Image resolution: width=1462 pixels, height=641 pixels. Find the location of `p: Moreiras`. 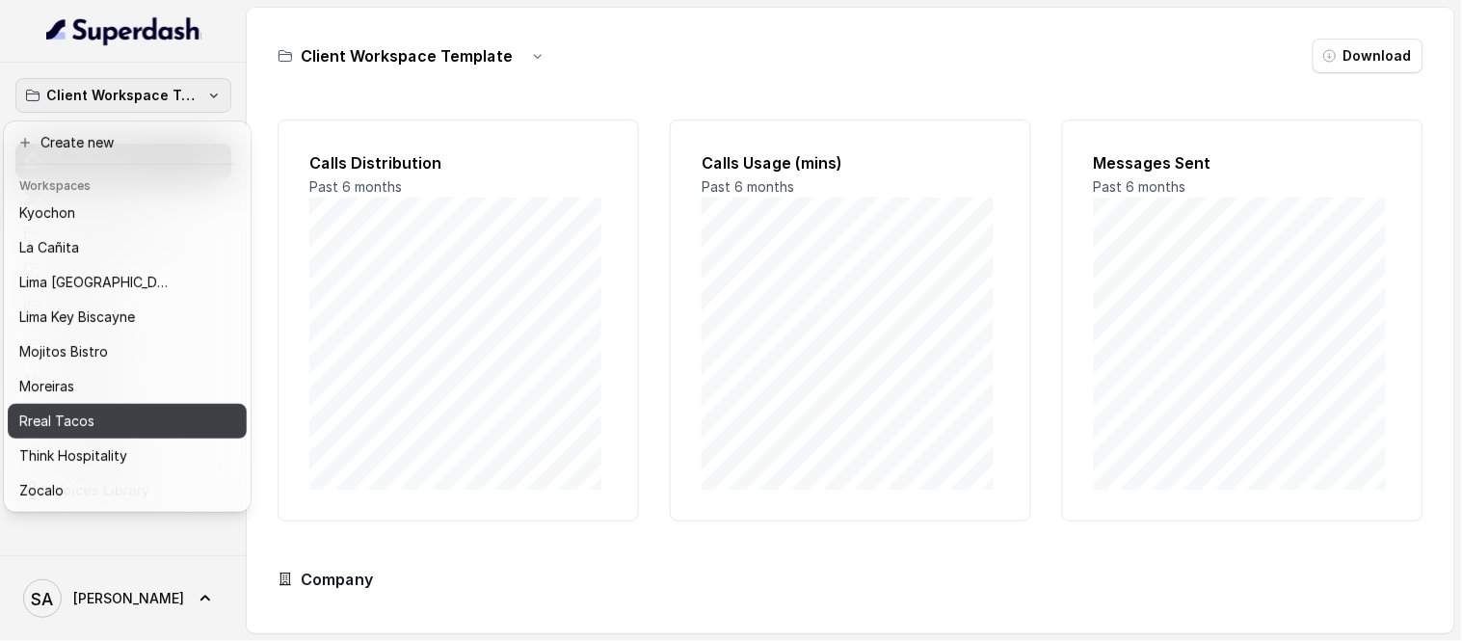

p: Moreiras is located at coordinates (46, 386).